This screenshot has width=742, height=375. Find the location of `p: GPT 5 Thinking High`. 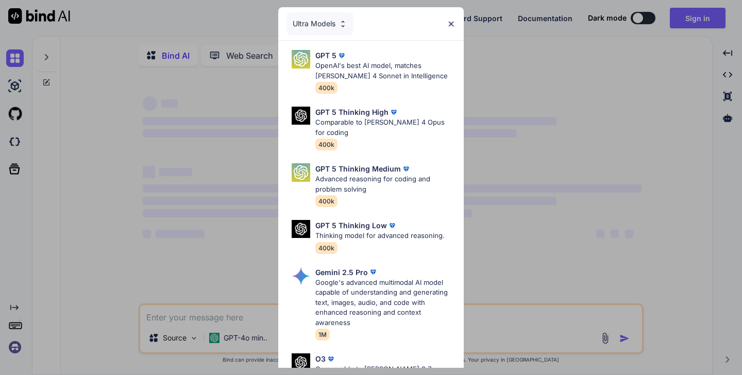

p: GPT 5 Thinking High is located at coordinates (352, 112).